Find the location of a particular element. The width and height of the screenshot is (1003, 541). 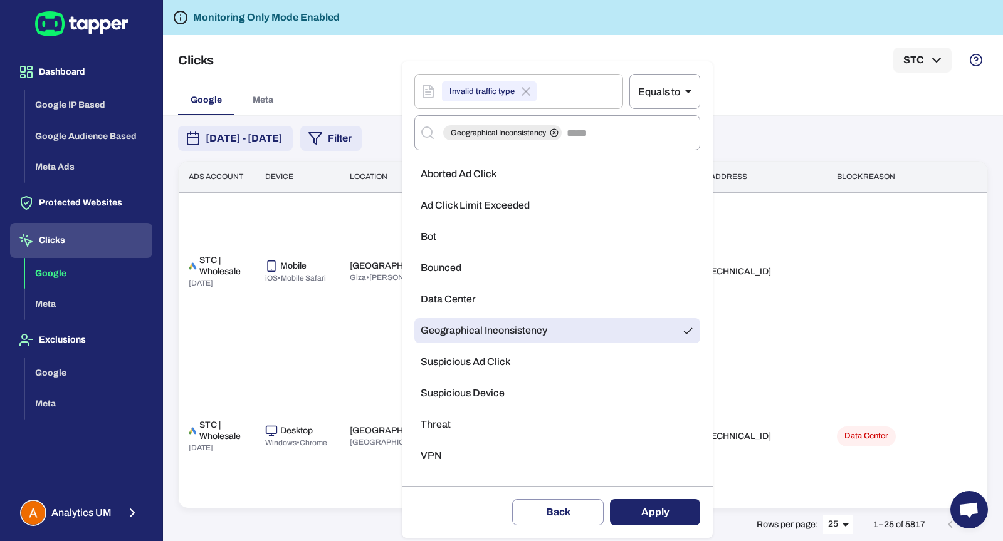

span: Ad Click Limit Exceeded is located at coordinates (475, 206).